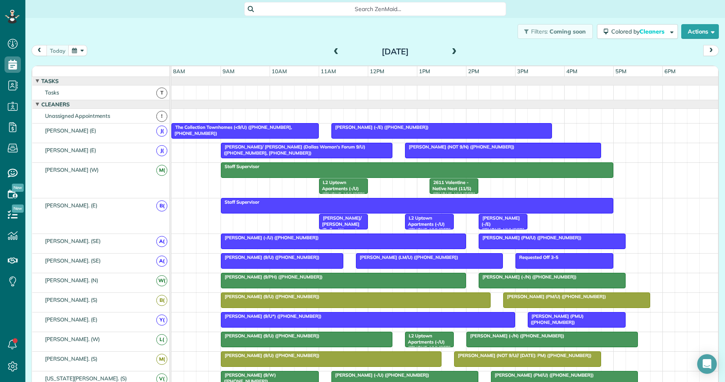 This screenshot has width=725, height=382. Describe the element at coordinates (670, 71) in the screenshot. I see `span: 6pm` at that location.